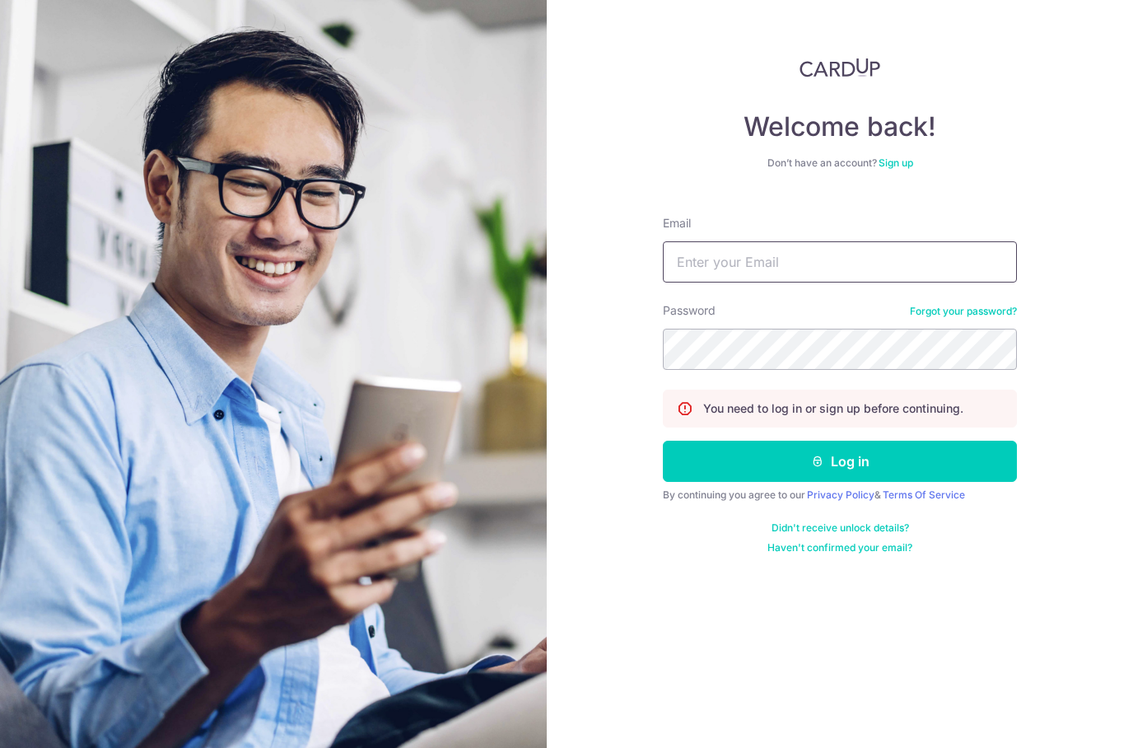  I want to click on img: CardUp Logo, so click(840, 68).